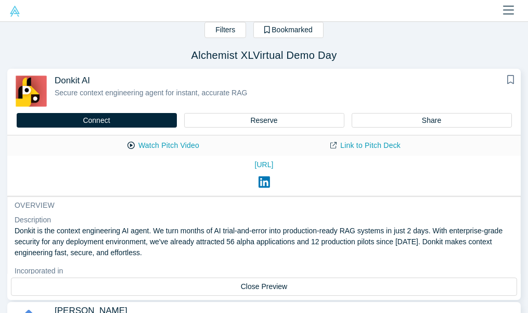 The width and height of the screenshot is (528, 313). Describe the element at coordinates (256, 205) in the screenshot. I see `h3: overview` at that location.